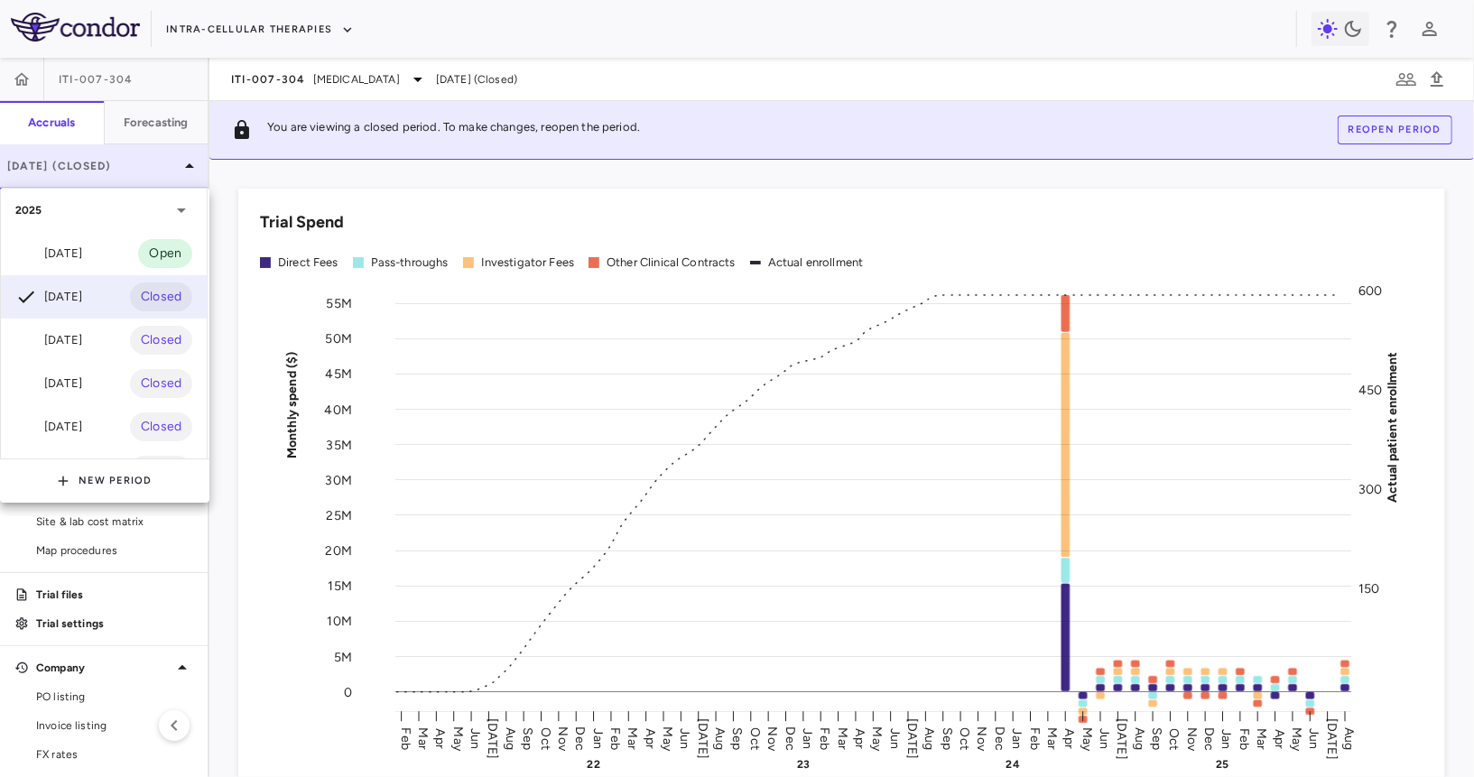 This screenshot has width=1474, height=777. I want to click on span: Open, so click(165, 254).